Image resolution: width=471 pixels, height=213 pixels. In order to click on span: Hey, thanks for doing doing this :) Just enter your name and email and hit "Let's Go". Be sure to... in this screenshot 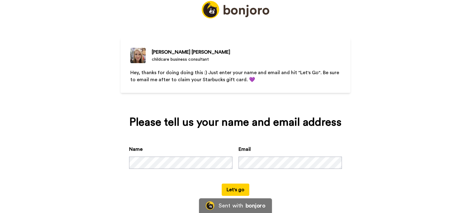, I will do `click(235, 76)`.